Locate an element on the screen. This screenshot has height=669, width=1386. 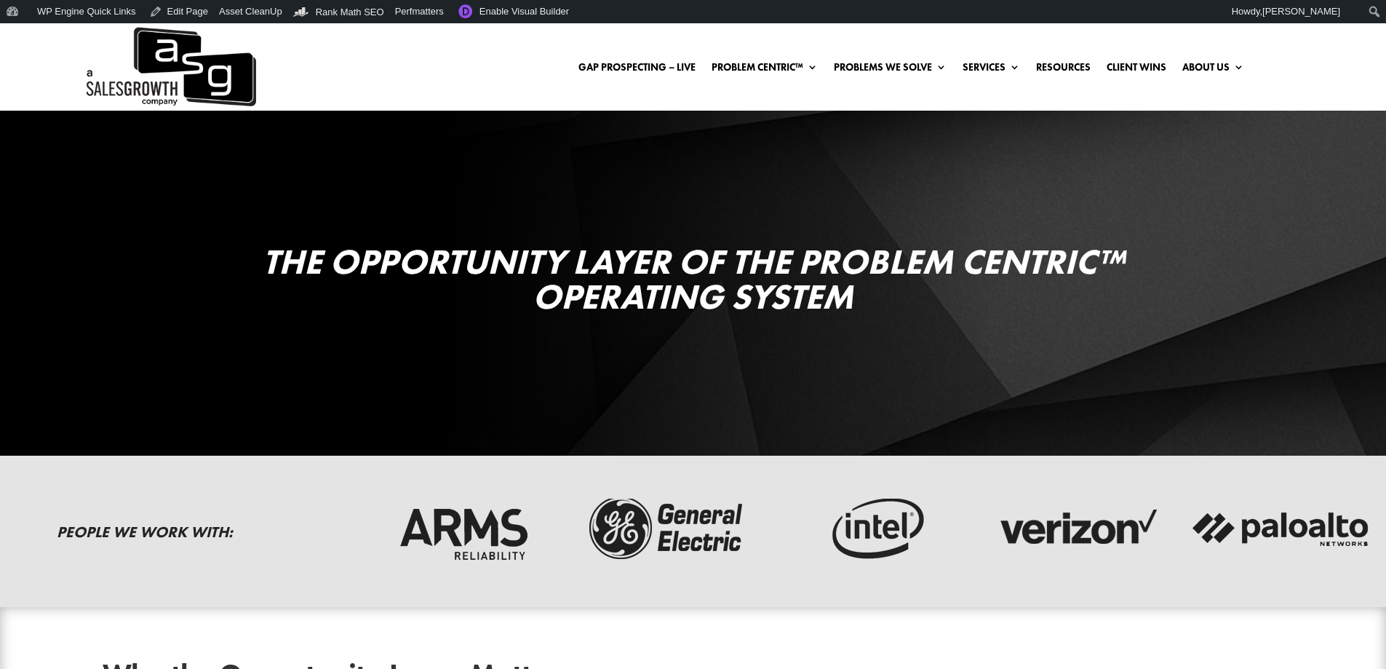
img: palato-networks-logo-dark is located at coordinates (1281, 528).